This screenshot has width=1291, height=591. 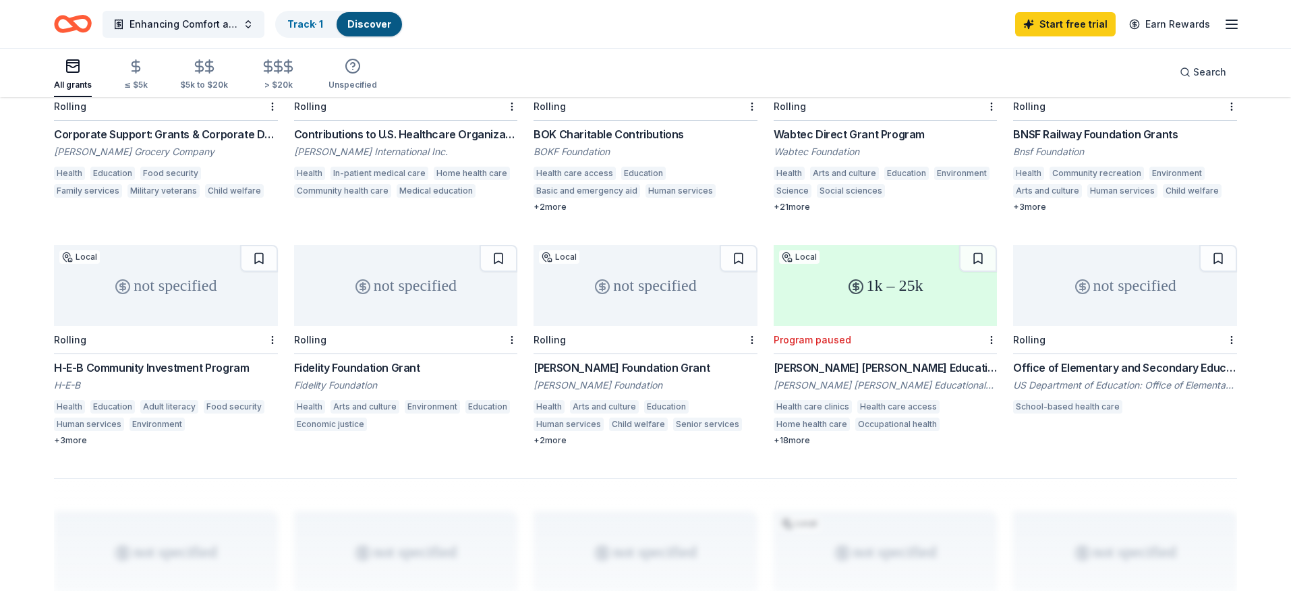 What do you see at coordinates (330, 424) in the screenshot?
I see `div: Economic justice` at bounding box center [330, 424].